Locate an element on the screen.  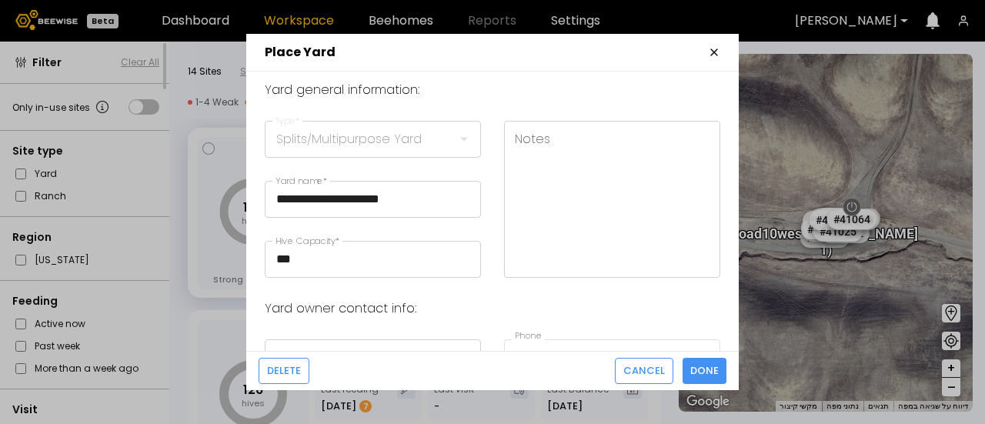
h2: Place Yard is located at coordinates (300, 52).